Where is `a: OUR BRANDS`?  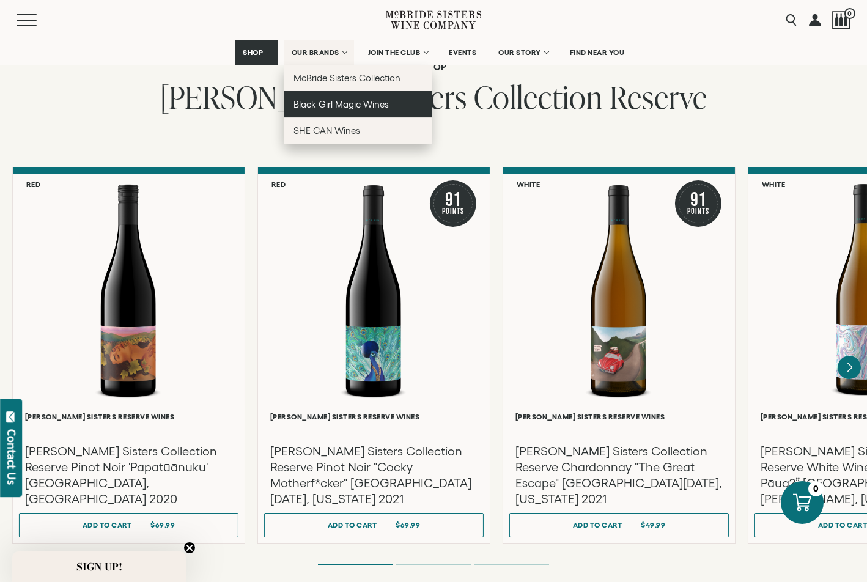
a: OUR BRANDS is located at coordinates (319, 53).